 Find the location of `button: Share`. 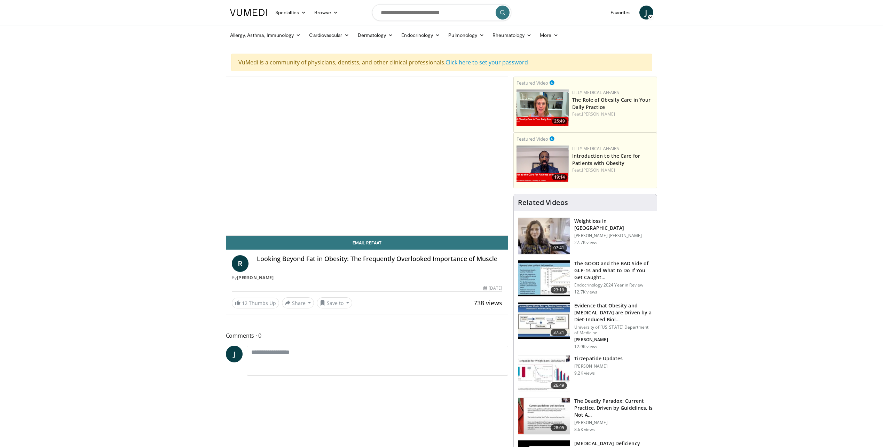

button: Share is located at coordinates (298, 303).